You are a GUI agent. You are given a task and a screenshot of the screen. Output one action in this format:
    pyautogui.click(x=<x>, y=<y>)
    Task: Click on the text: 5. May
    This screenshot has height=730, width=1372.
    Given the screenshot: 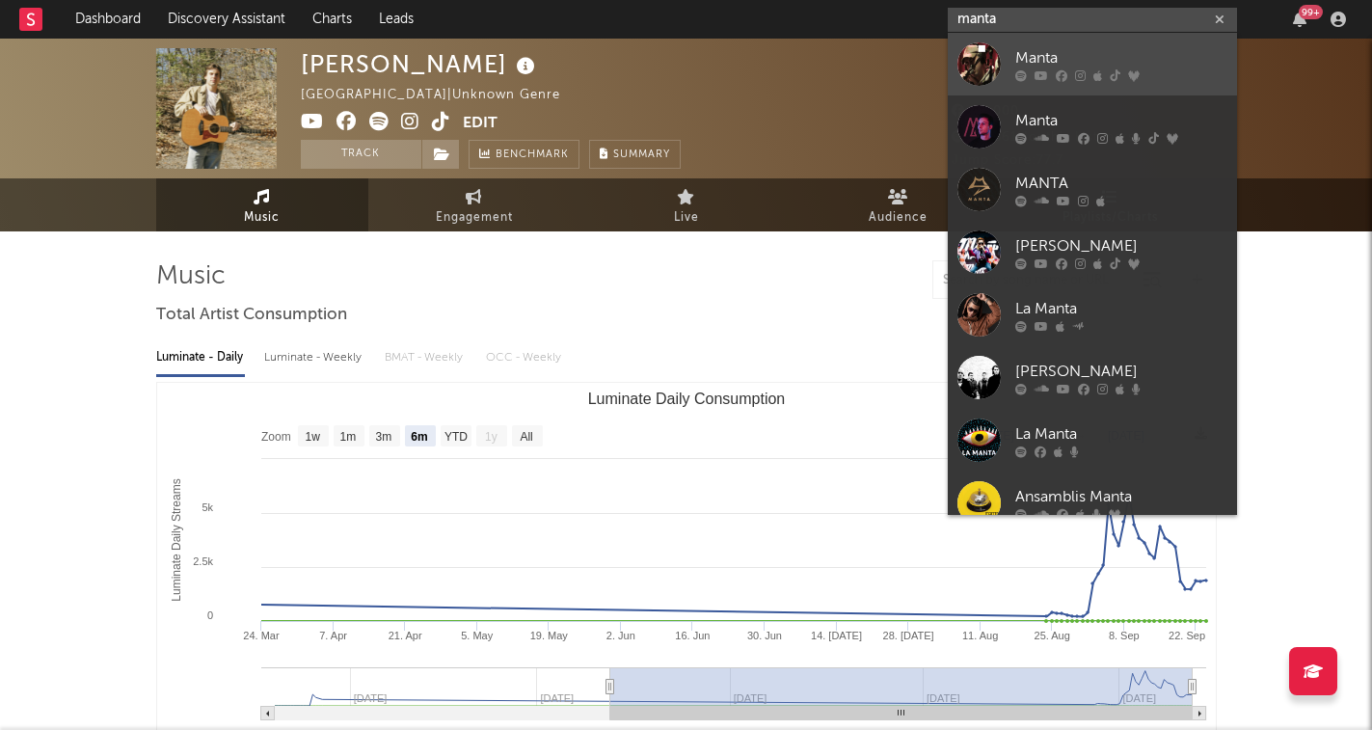 What is the action you would take?
    pyautogui.click(x=477, y=635)
    